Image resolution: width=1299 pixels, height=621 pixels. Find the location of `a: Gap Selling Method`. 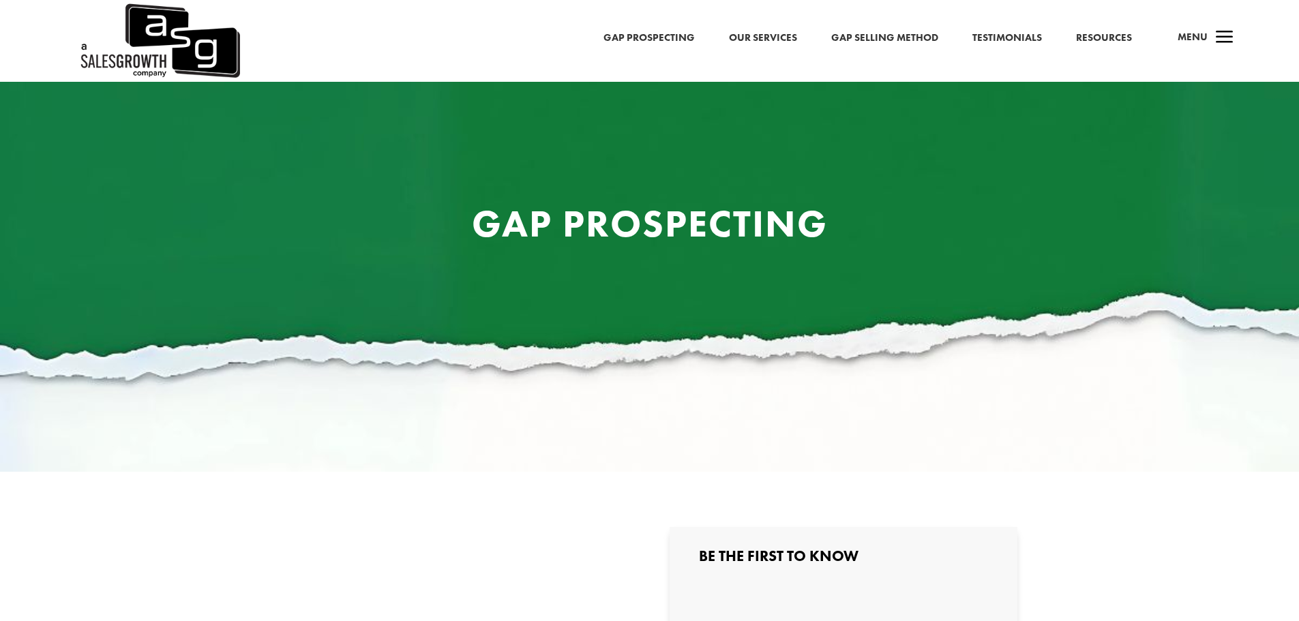

a: Gap Selling Method is located at coordinates (884, 38).